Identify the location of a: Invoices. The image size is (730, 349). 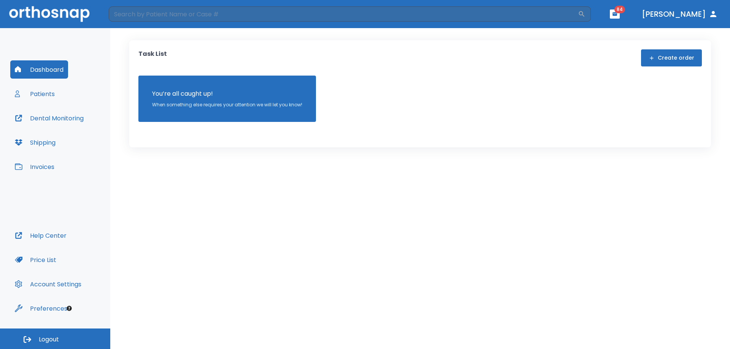
(35, 167).